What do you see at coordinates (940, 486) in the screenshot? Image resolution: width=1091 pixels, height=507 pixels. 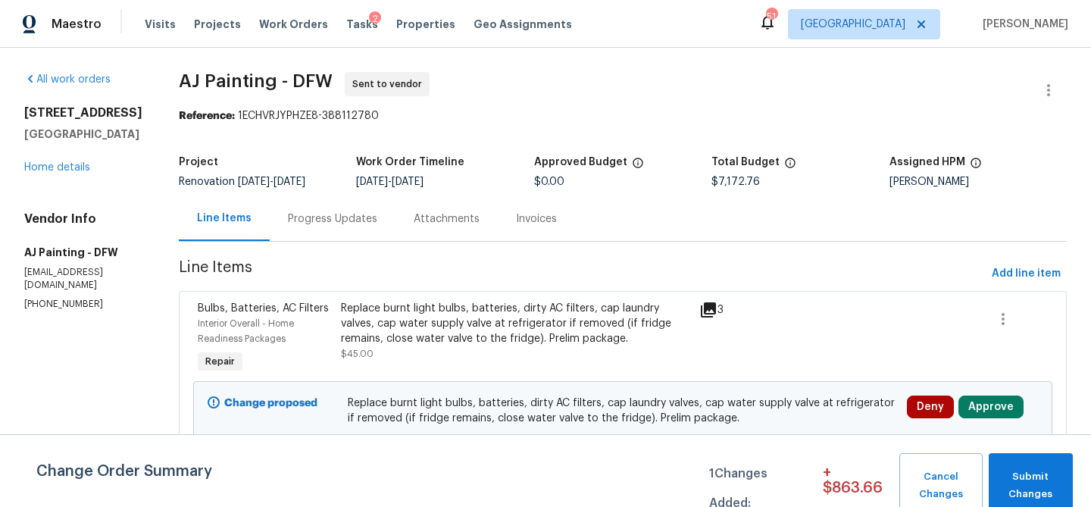 I see `span: Cancel Changes` at bounding box center [940, 486].